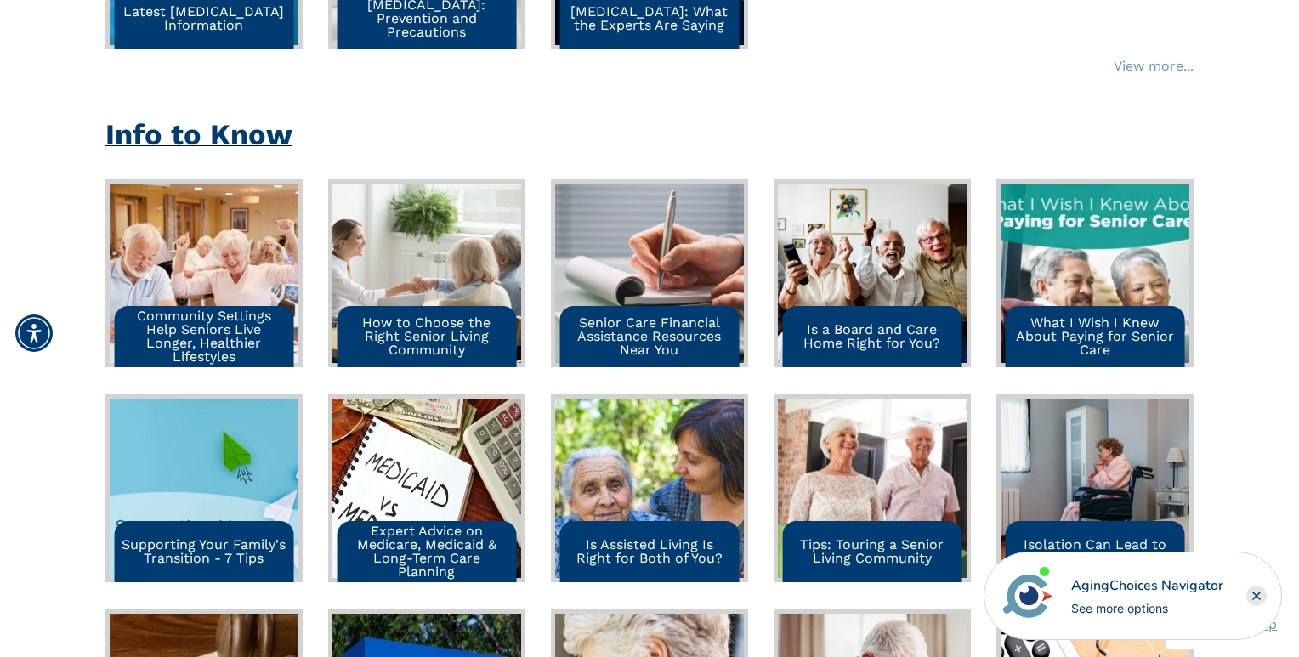 This screenshot has height=657, width=1299. Describe the element at coordinates (199, 134) in the screenshot. I see `h2: Info to Know` at that location.